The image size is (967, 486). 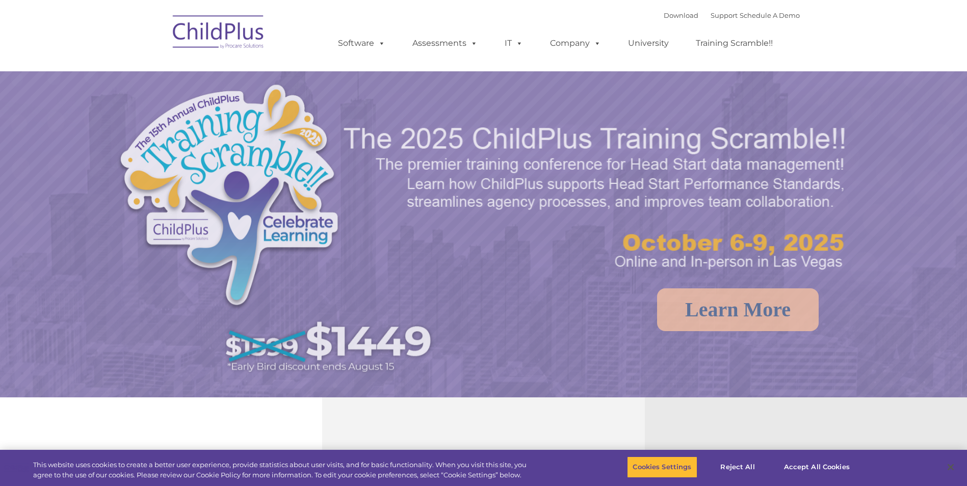 What do you see at coordinates (738, 310) in the screenshot?
I see `a: Learn More` at bounding box center [738, 310].